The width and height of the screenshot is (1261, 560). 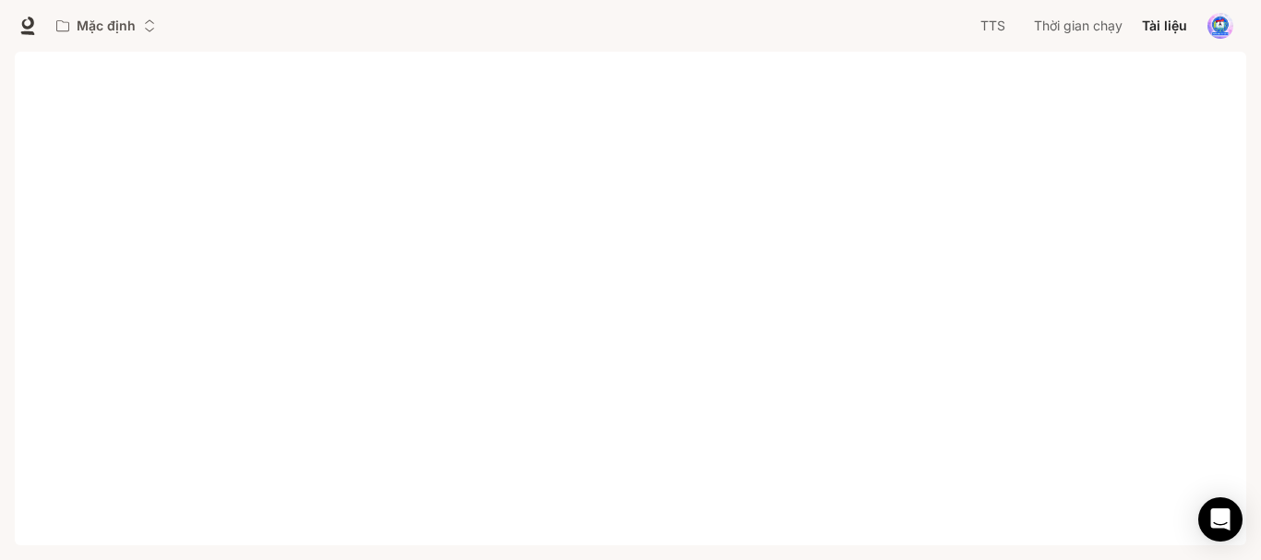 I want to click on button: Mở menu không gian làm việc, so click(x=106, y=26).